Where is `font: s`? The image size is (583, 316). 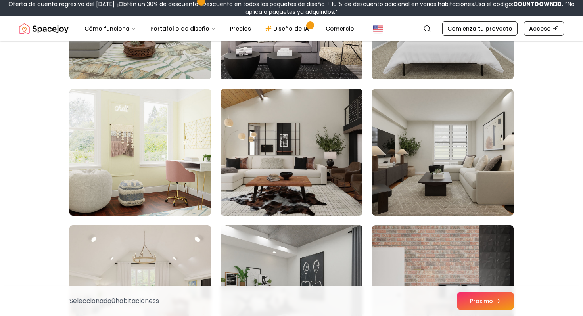
font: s is located at coordinates (157, 300).